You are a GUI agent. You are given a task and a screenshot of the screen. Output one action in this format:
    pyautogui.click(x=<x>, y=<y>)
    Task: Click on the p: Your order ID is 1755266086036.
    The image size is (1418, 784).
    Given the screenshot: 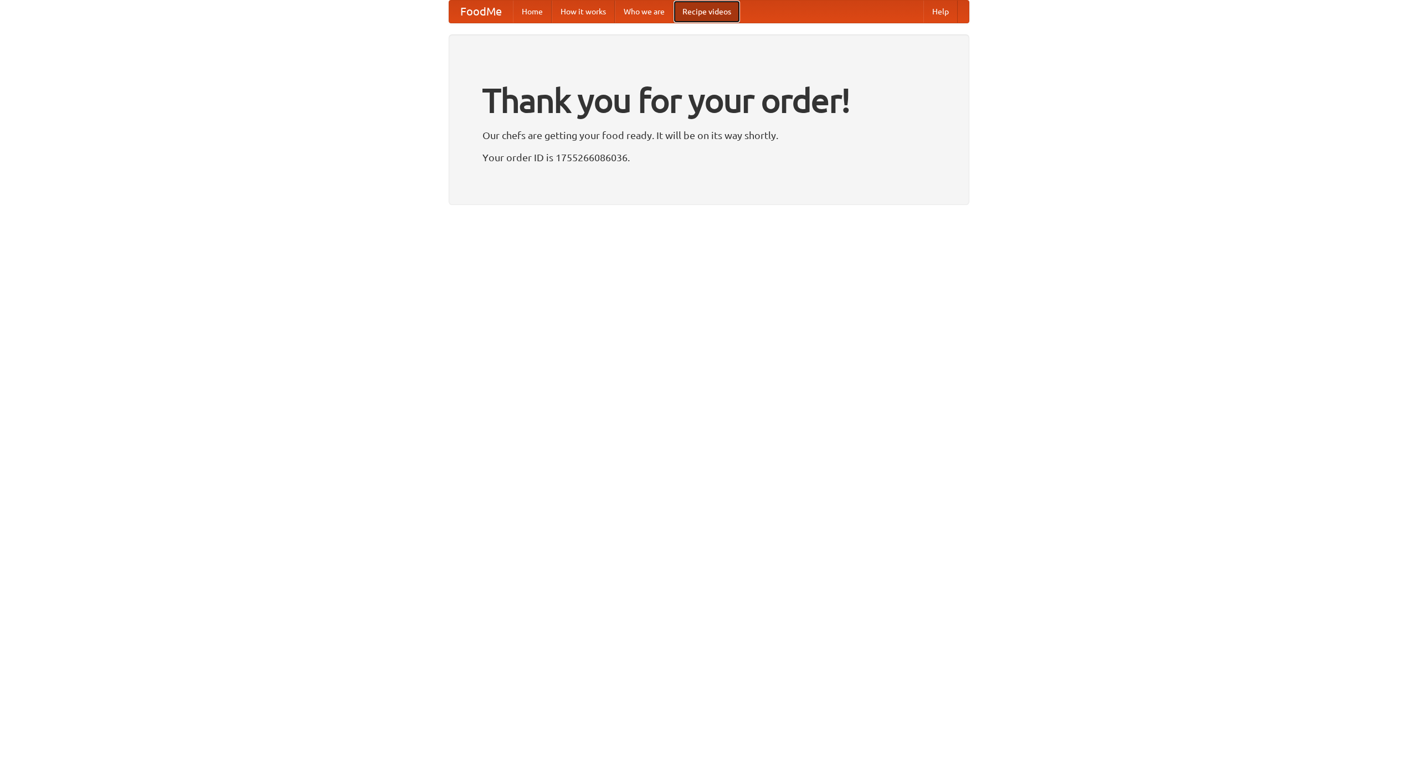 What is the action you would take?
    pyautogui.click(x=709, y=157)
    